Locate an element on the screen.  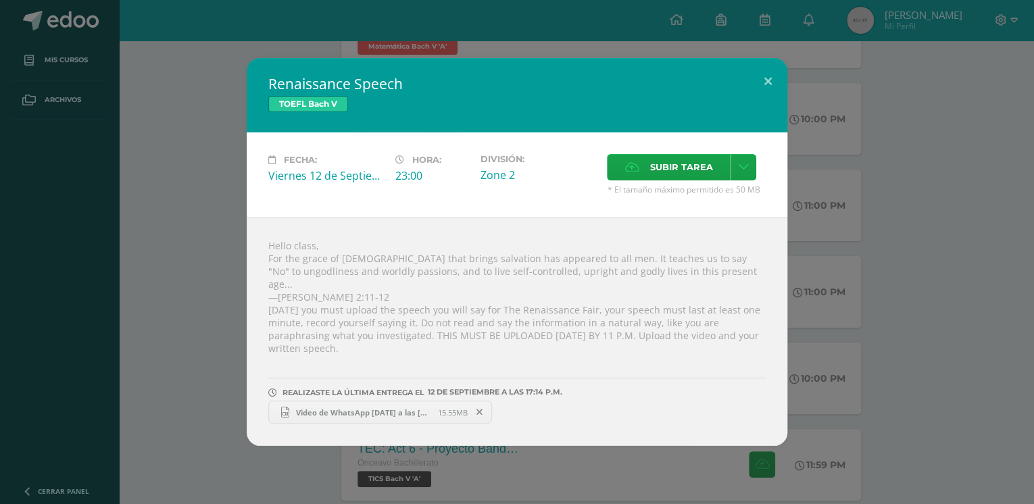
span: Fecha: is located at coordinates (300, 160).